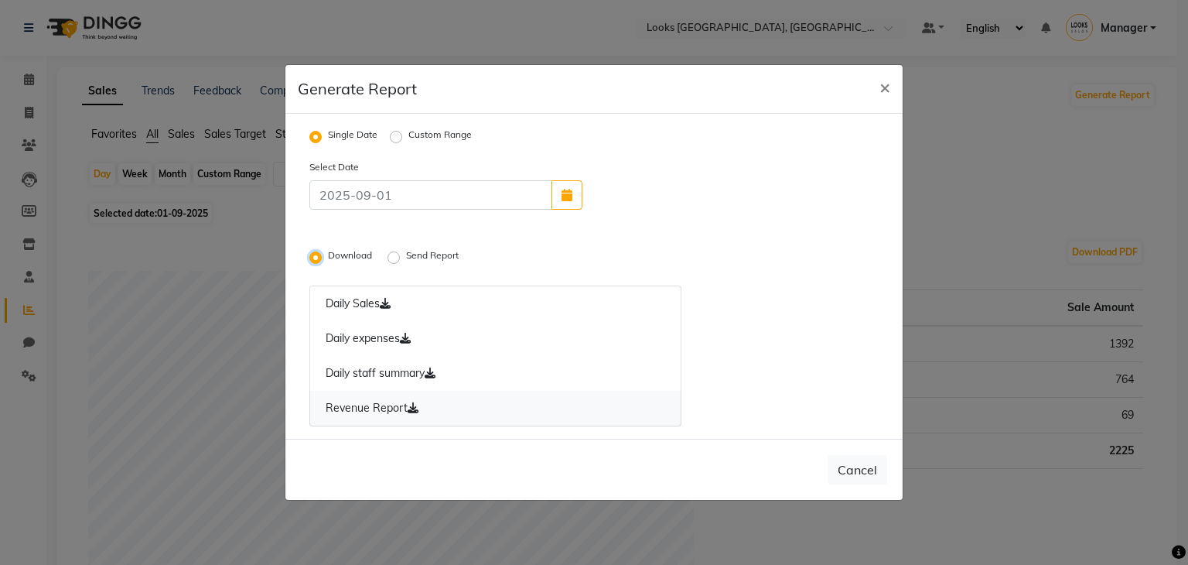 Image resolution: width=1188 pixels, height=565 pixels. I want to click on label: Custom Range, so click(440, 137).